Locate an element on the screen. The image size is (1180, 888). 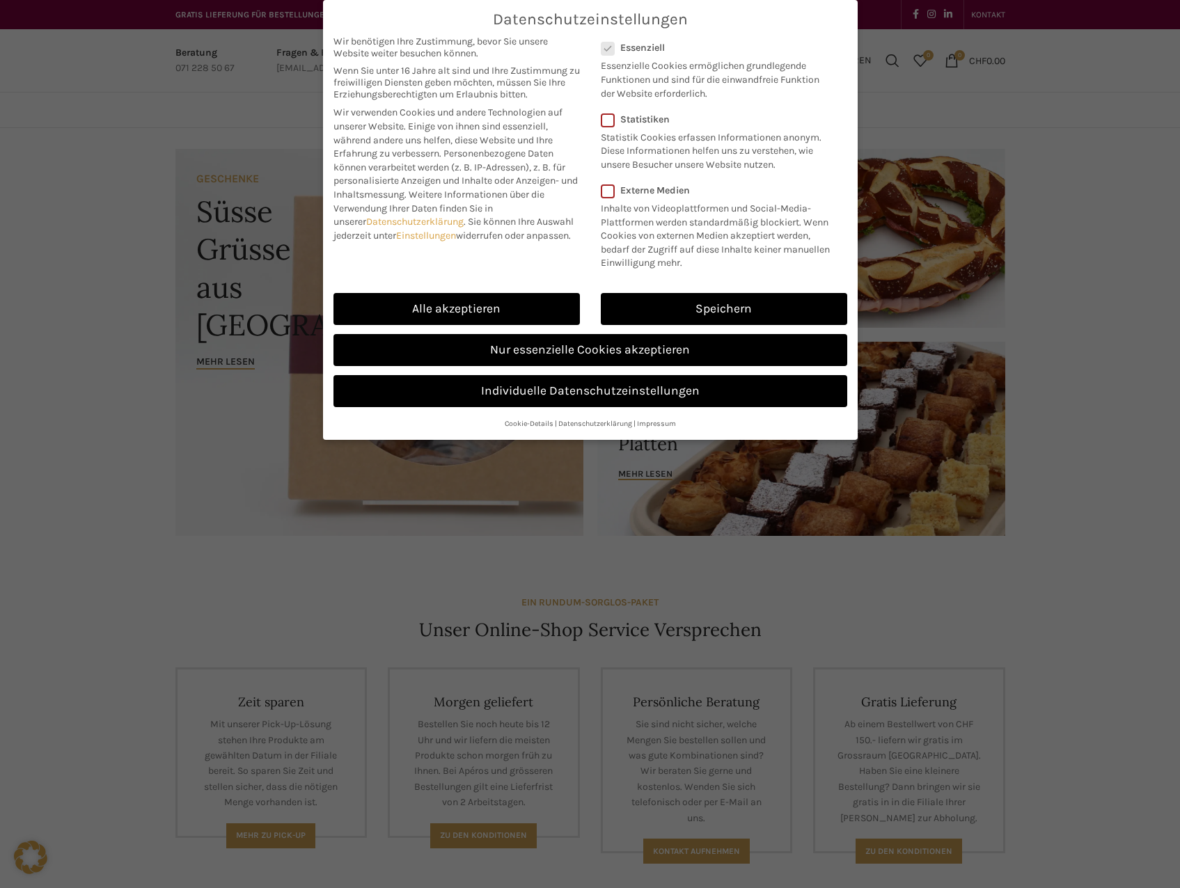
span: Wir benötigen Ihre Zustimmung, bevor Sie unsere Website weiter besuchen können. is located at coordinates (457, 47).